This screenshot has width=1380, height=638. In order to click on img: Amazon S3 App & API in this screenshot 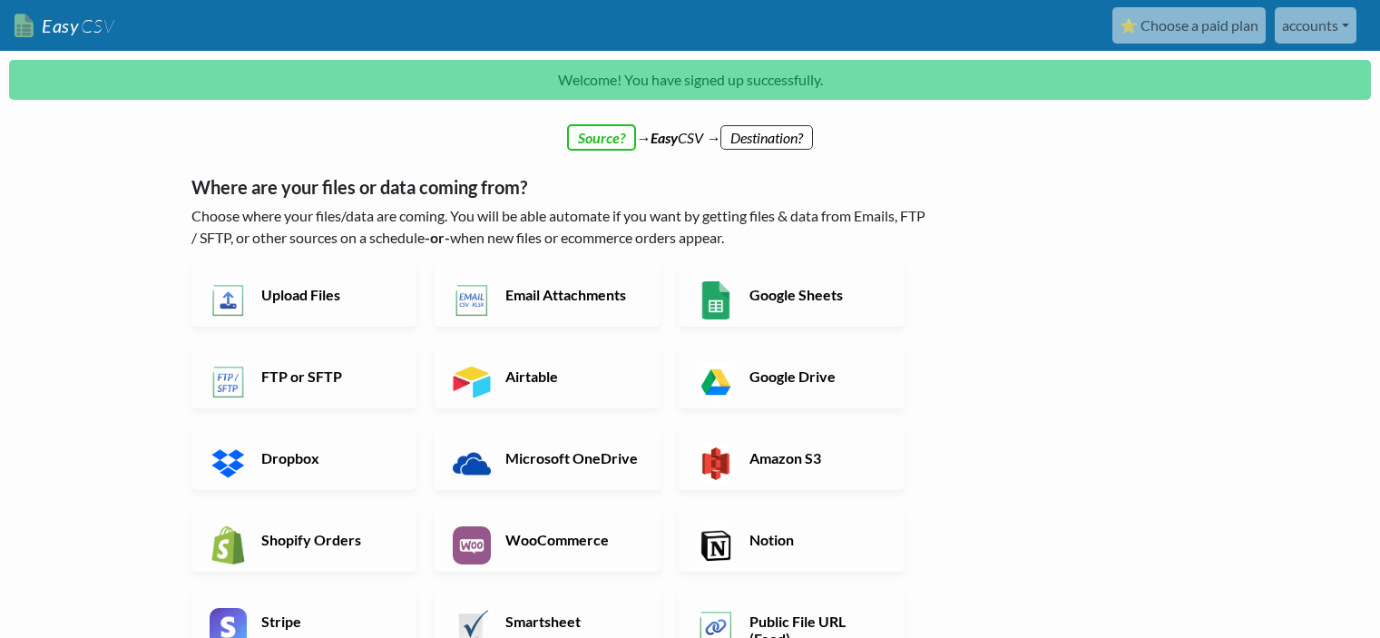, I will do `click(716, 464)`.